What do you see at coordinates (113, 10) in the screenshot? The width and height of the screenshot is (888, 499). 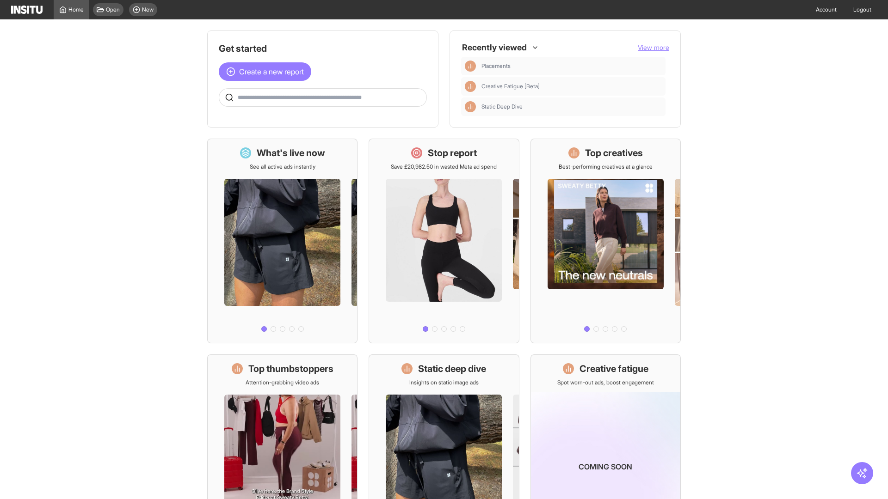 I see `span: Open` at bounding box center [113, 10].